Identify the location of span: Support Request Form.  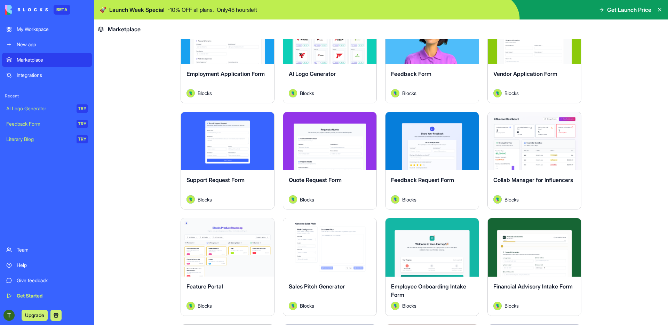
(215, 180).